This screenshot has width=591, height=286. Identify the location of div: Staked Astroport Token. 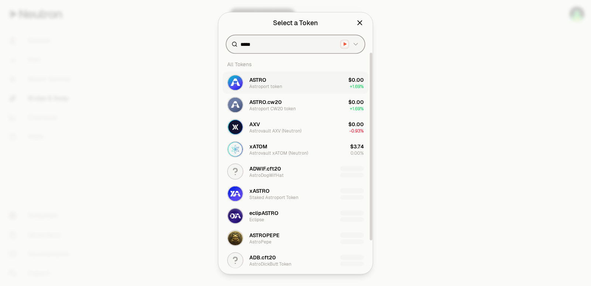
(274, 197).